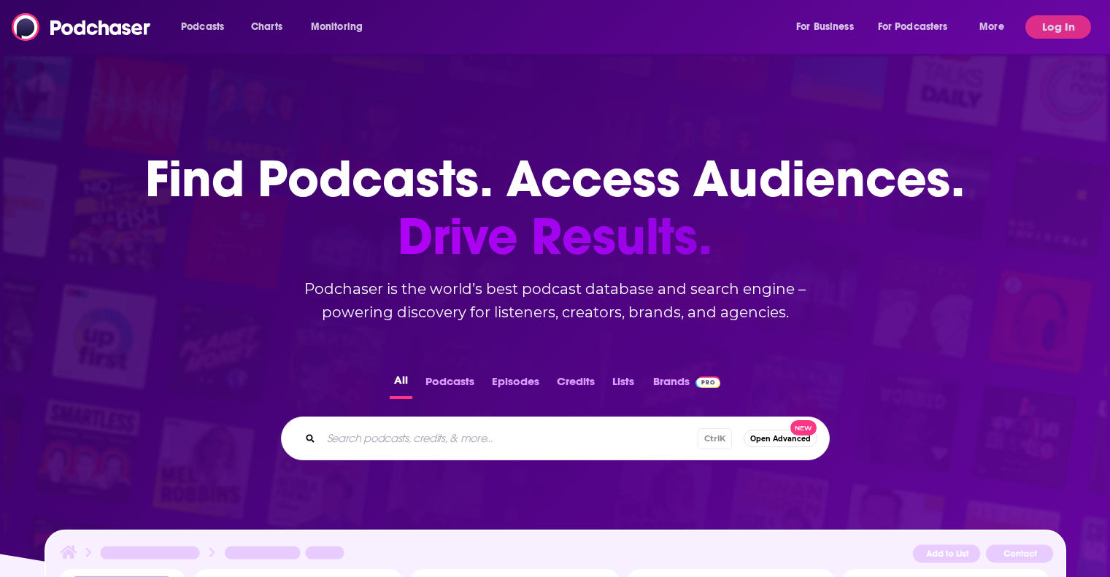 This screenshot has height=577, width=1110. I want to click on span: For Podcasters, so click(913, 27).